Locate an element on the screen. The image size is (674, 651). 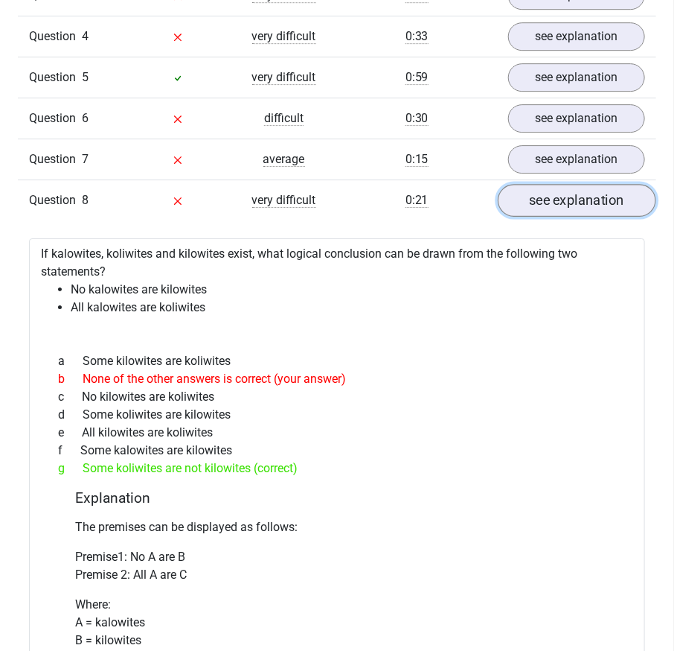
span: difficult is located at coordinates (284, 118).